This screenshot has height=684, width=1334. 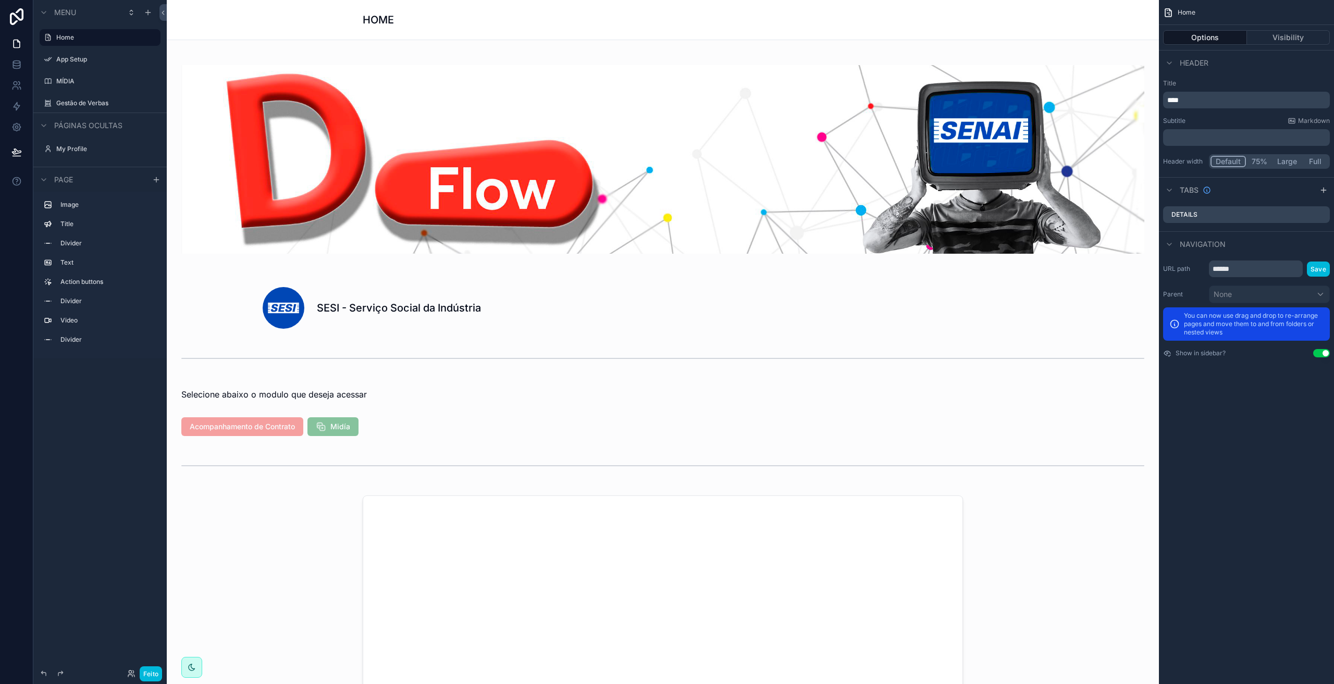 I want to click on label: Action buttons, so click(x=106, y=282).